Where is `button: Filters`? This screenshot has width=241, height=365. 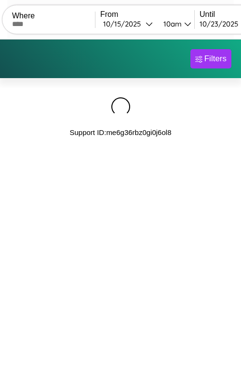
button: Filters is located at coordinates (211, 59).